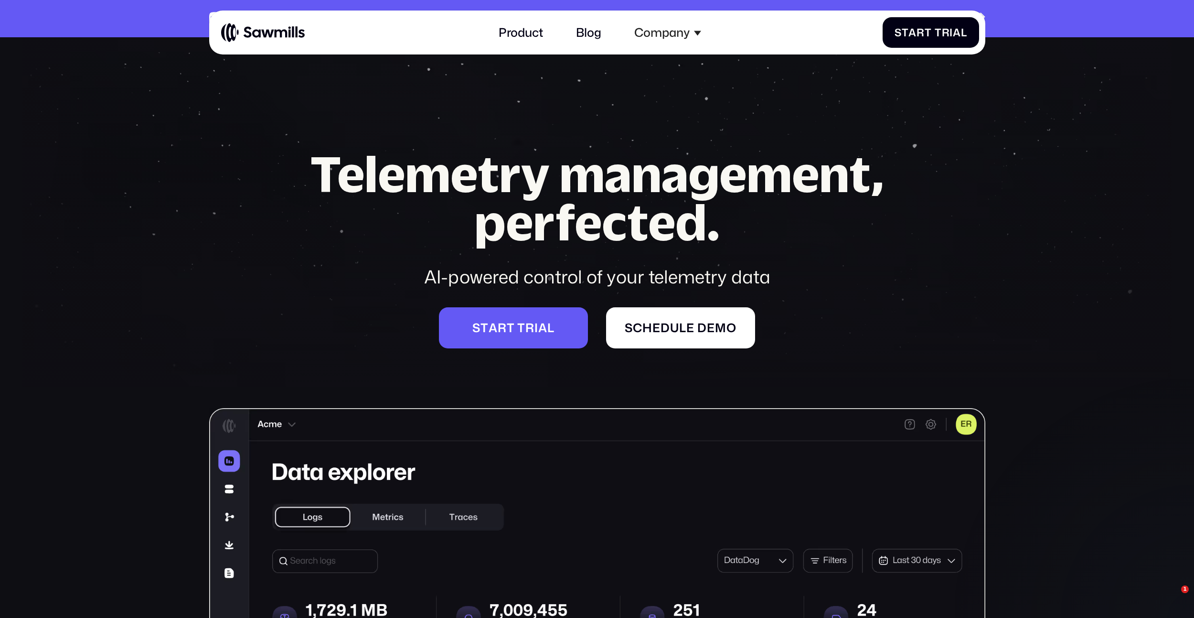 This screenshot has height=618, width=1194. What do you see at coordinates (731, 328) in the screenshot?
I see `span: o` at bounding box center [731, 328].